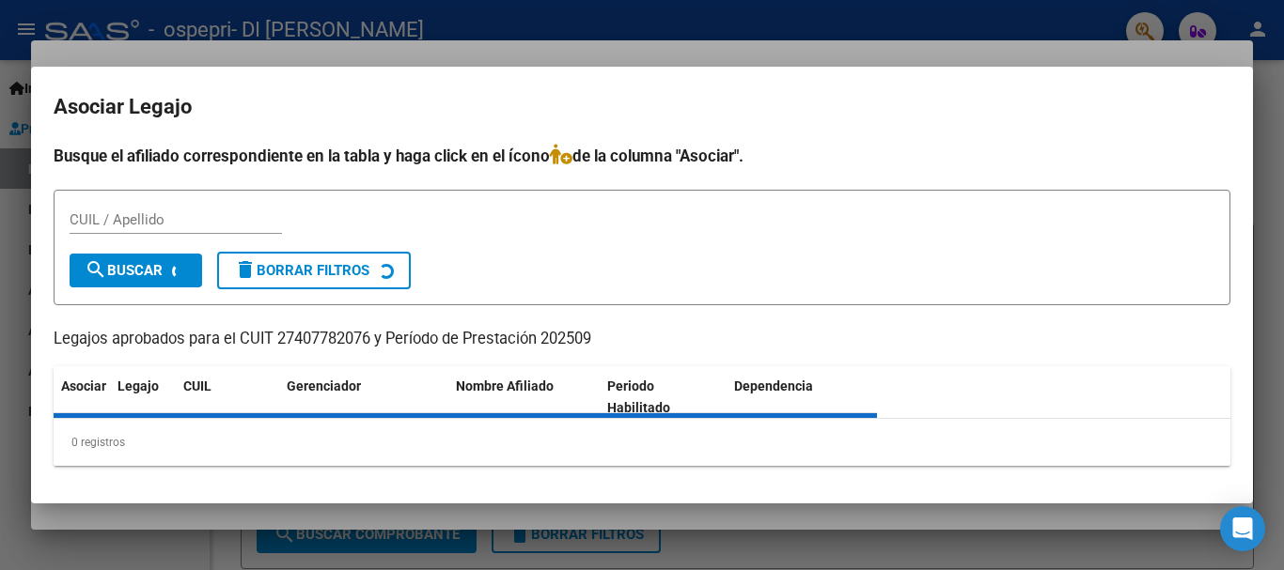  What do you see at coordinates (638, 397) in the screenshot?
I see `span: Periodo Habilitado` at bounding box center [638, 397].